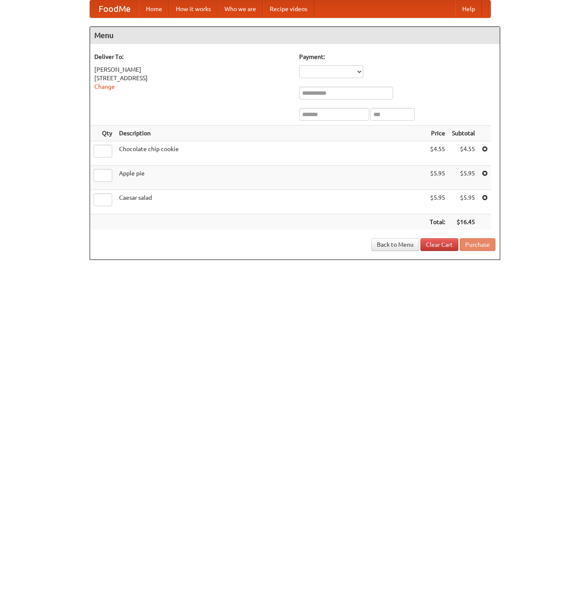  Describe the element at coordinates (477, 244) in the screenshot. I see `button: Purchase` at that location.